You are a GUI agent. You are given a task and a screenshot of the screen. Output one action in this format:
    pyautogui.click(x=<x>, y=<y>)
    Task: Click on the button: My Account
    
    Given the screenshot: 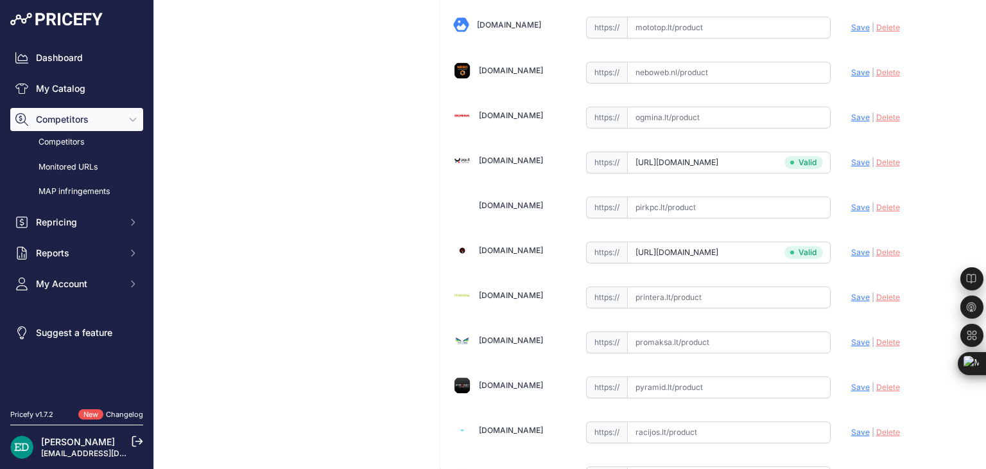 What is the action you would take?
    pyautogui.click(x=76, y=284)
    